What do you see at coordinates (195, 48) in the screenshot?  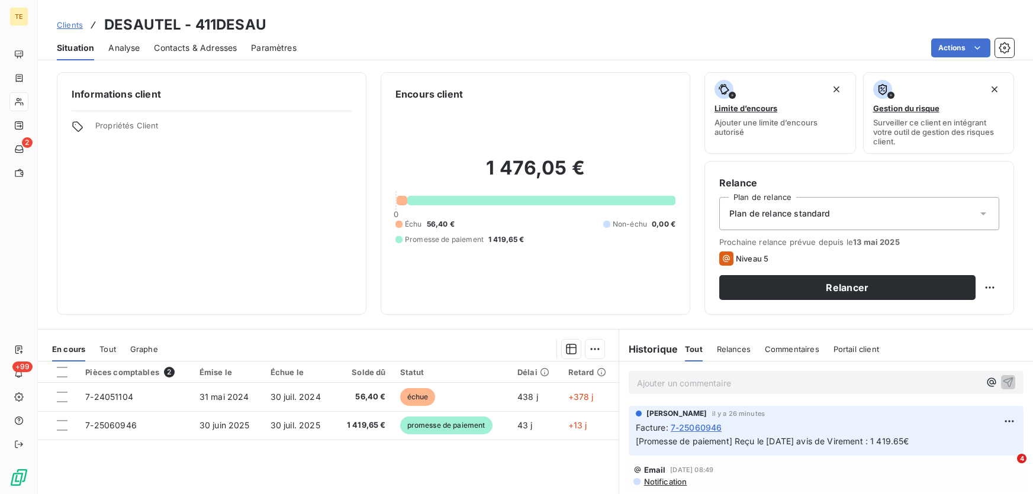 I see `span: Contacts & Adresses` at bounding box center [195, 48].